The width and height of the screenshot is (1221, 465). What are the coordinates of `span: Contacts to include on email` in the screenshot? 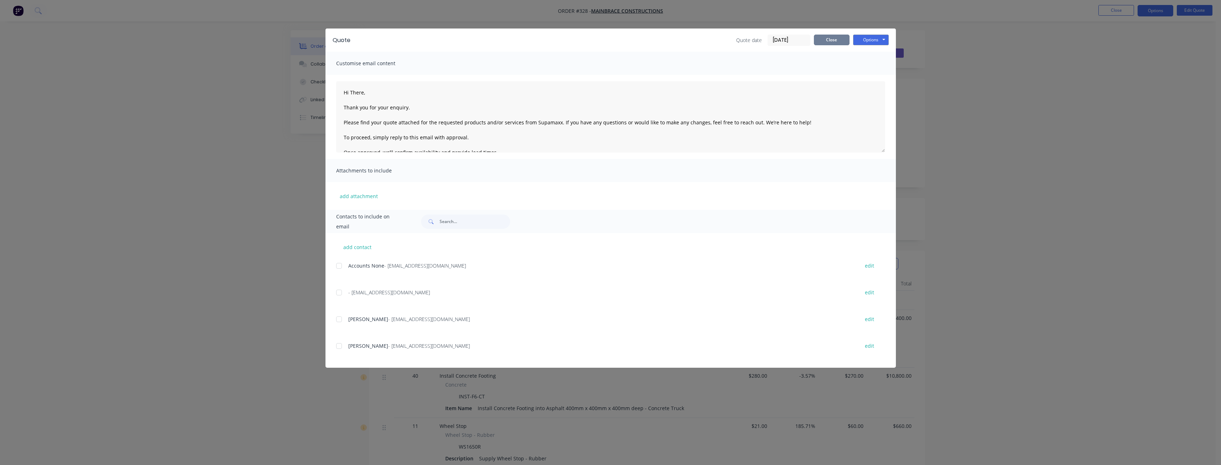 It's located at (370, 222).